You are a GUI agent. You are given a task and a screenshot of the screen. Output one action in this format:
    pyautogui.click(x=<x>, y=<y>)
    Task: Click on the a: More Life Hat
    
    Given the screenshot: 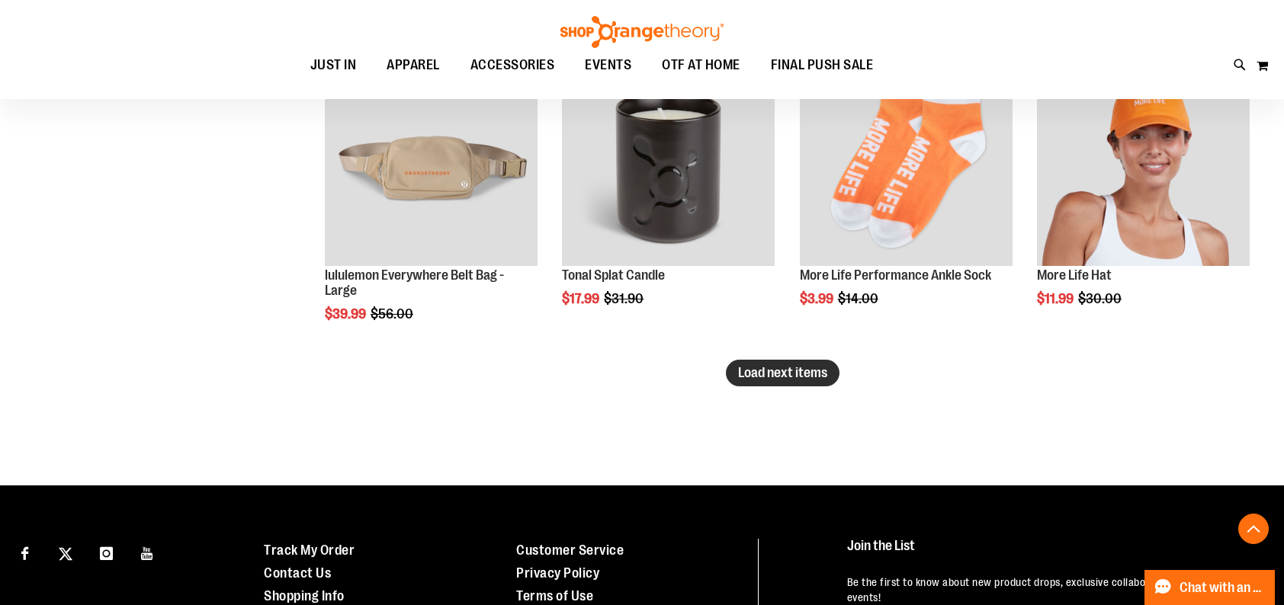 What is the action you would take?
    pyautogui.click(x=1074, y=275)
    